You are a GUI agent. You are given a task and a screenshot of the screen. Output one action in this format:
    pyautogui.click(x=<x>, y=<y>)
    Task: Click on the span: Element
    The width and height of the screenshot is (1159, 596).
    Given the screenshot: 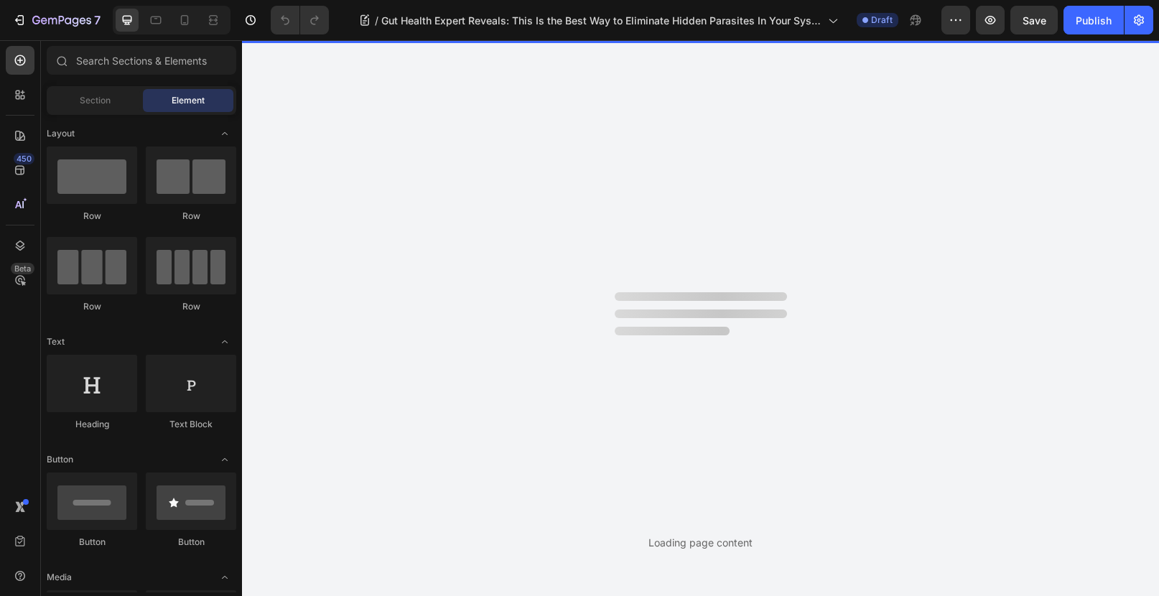 What is the action you would take?
    pyautogui.click(x=188, y=101)
    